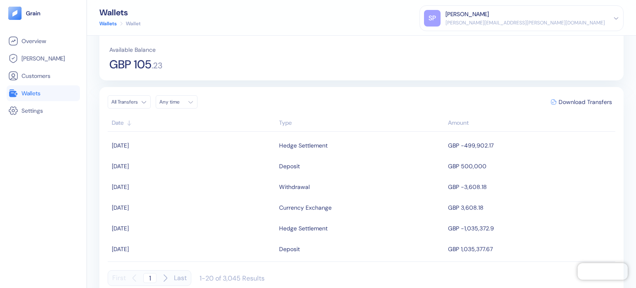 Image resolution: width=636 pixels, height=288 pixels. I want to click on span: Customers, so click(36, 76).